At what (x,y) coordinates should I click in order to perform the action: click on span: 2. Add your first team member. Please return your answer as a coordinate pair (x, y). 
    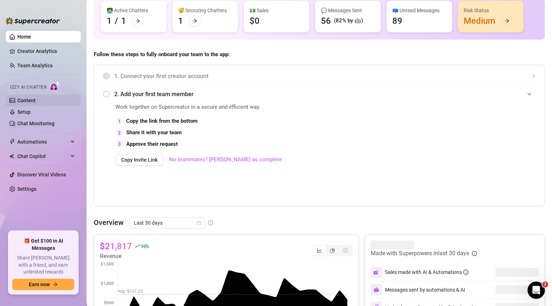
    Looking at the image, I should click on (325, 94).